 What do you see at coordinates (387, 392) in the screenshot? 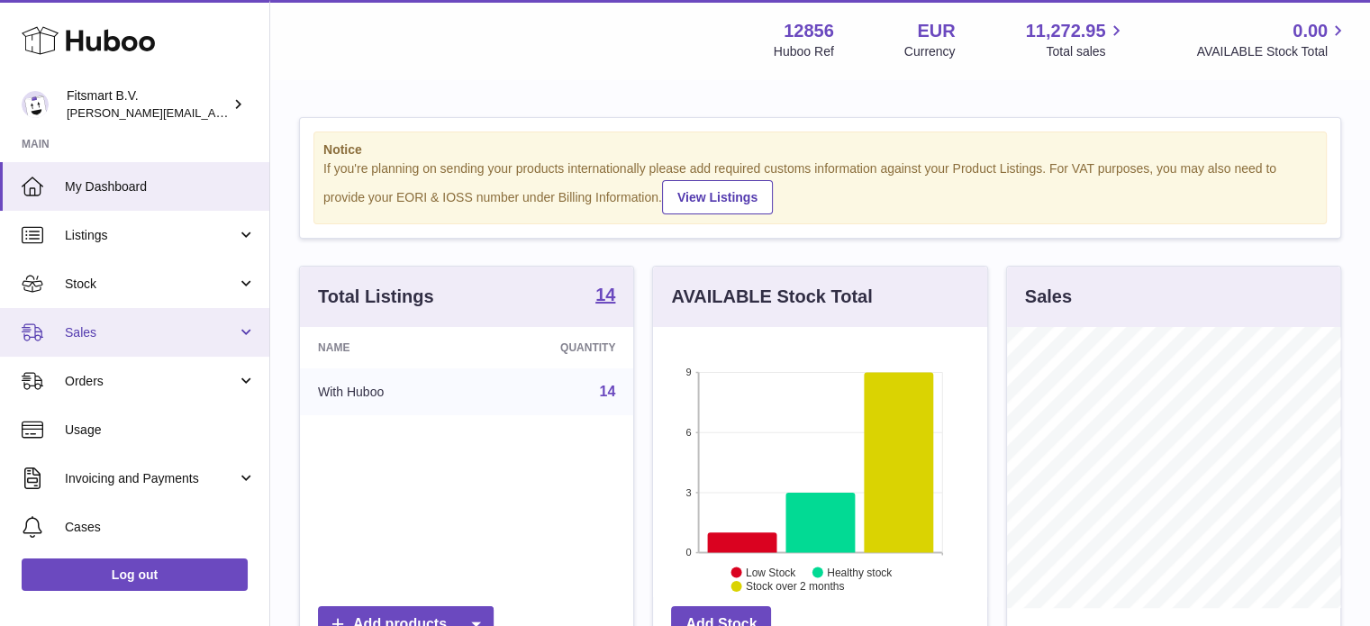
I see `td: With Huboo` at bounding box center [387, 392].